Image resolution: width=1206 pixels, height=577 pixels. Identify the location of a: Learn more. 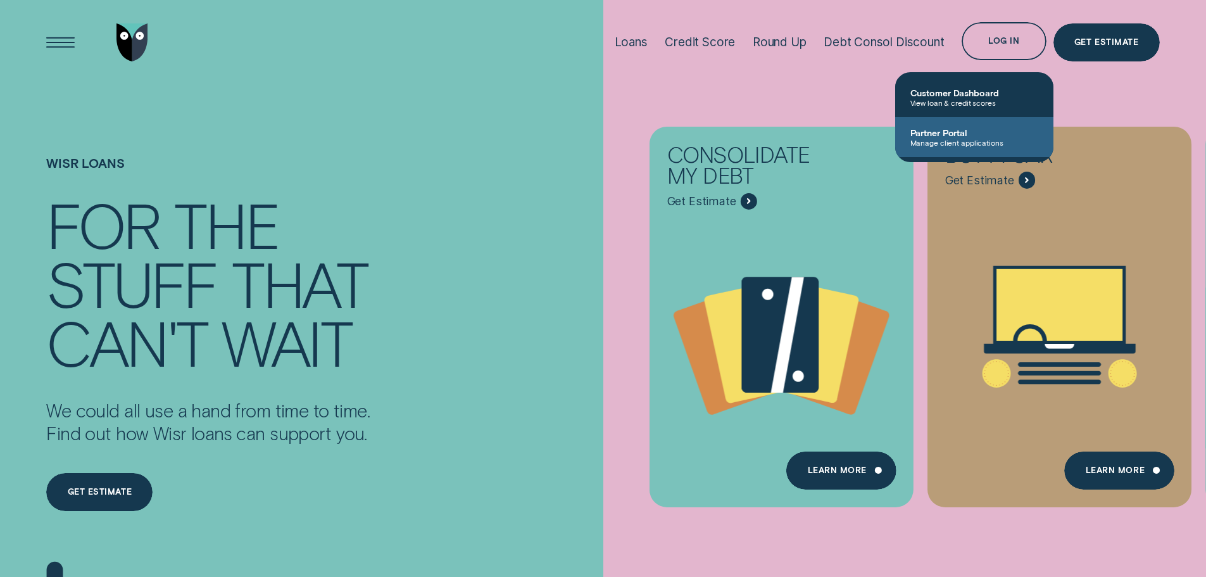
(841, 471).